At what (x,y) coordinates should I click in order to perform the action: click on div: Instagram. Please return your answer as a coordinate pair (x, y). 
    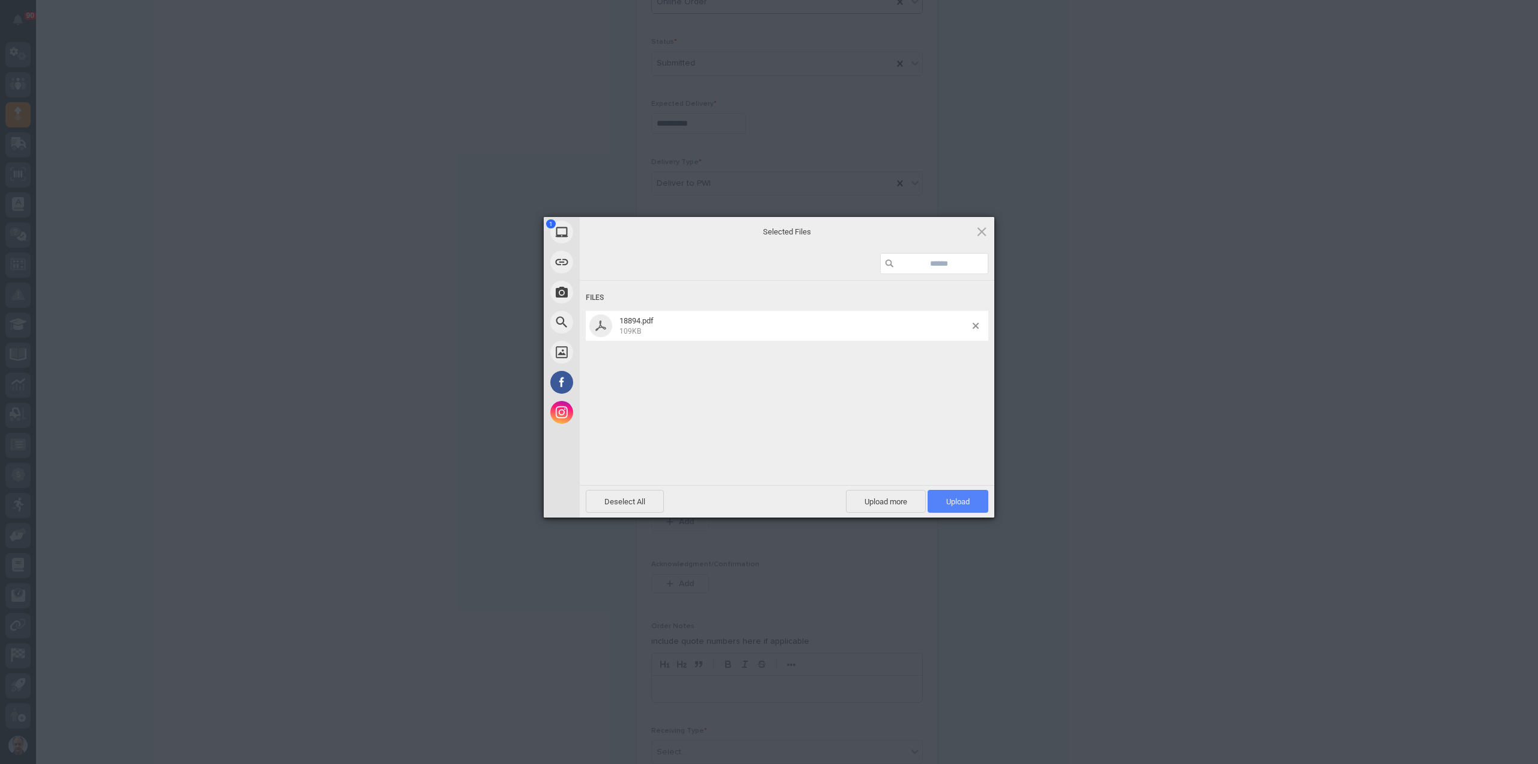
    Looking at the image, I should click on (616, 412).